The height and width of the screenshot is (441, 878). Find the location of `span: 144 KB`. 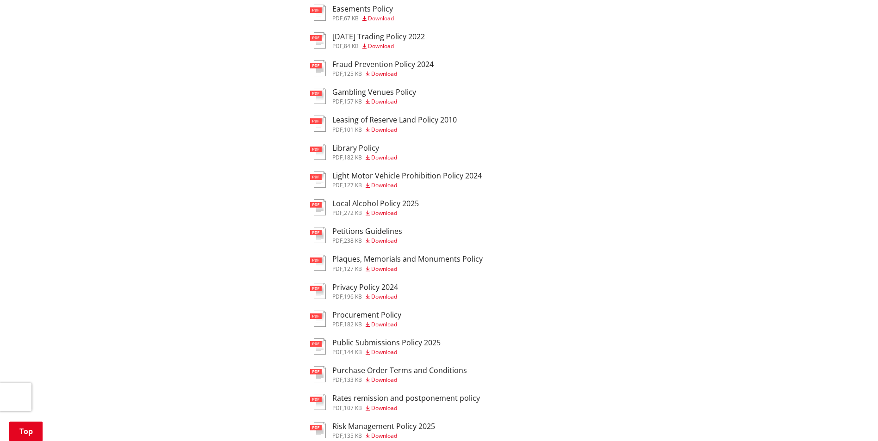

span: 144 KB is located at coordinates (353, 352).